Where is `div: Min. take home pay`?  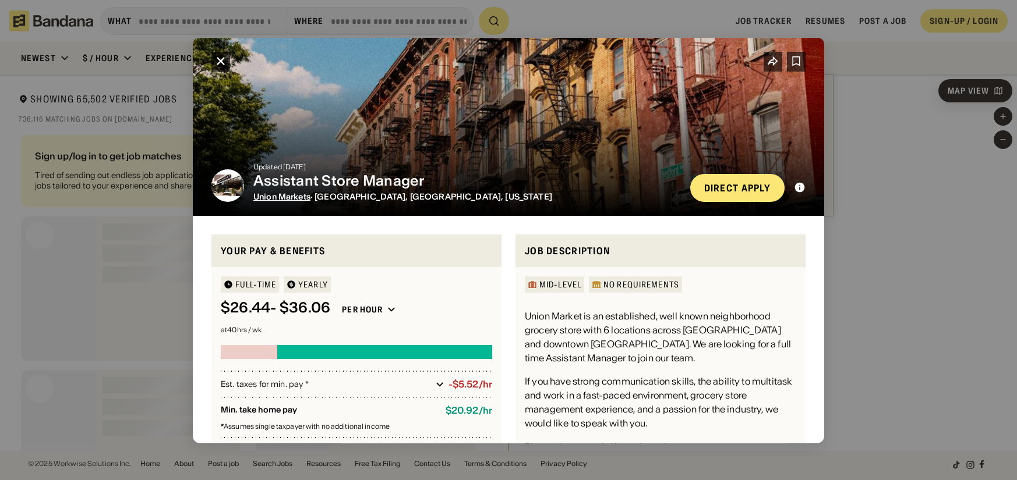
div: Min. take home pay is located at coordinates (328, 410).